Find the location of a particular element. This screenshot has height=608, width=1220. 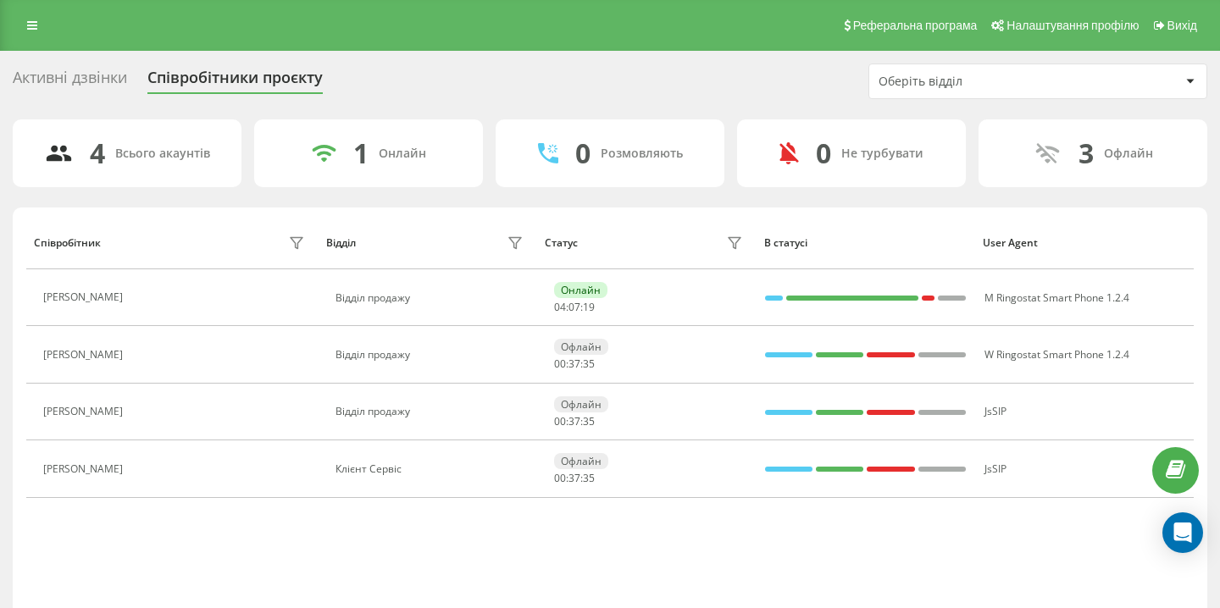

div: Всього акаунтів is located at coordinates (163, 153).